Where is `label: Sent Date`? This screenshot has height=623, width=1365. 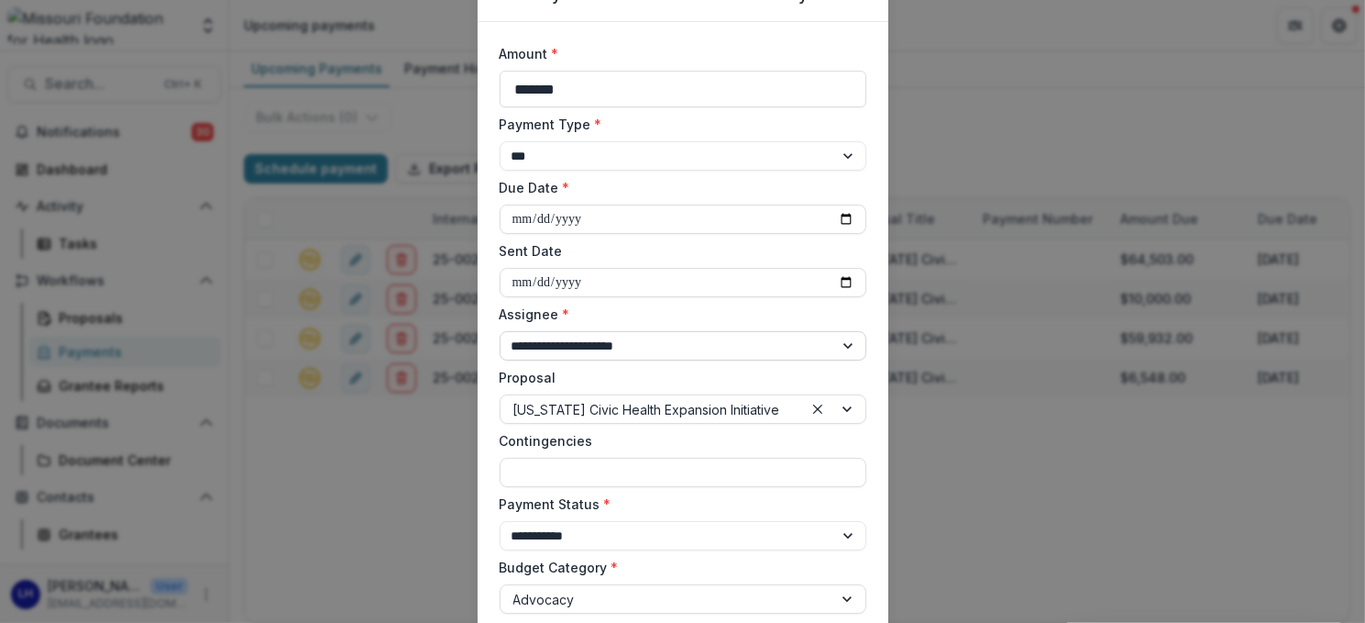
label: Sent Date is located at coordinates (678, 250).